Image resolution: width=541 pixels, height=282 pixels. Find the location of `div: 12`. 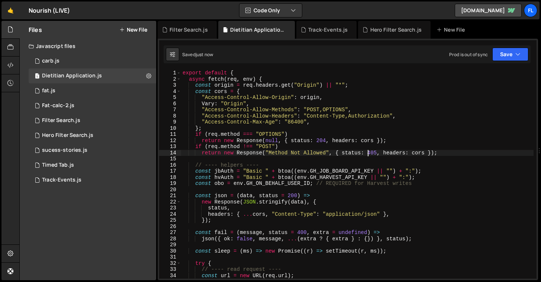

div: 12 is located at coordinates (170, 141).